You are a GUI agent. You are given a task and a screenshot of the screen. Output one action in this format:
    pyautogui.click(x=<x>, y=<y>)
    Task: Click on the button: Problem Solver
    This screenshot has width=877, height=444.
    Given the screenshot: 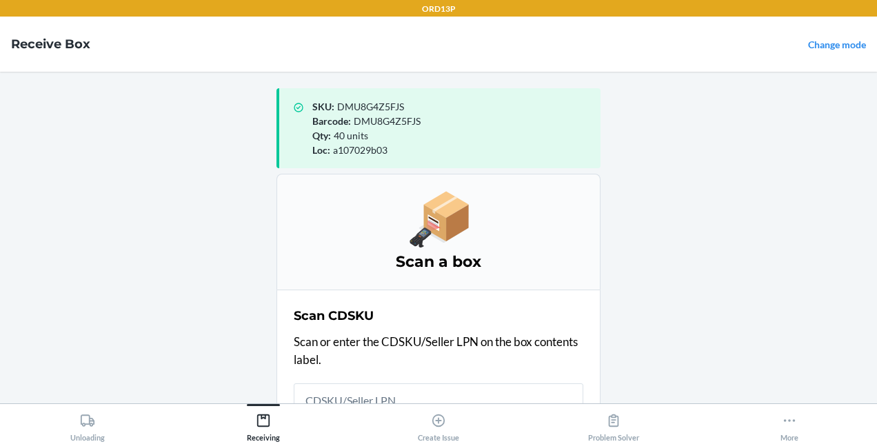 What is the action you would take?
    pyautogui.click(x=614, y=423)
    